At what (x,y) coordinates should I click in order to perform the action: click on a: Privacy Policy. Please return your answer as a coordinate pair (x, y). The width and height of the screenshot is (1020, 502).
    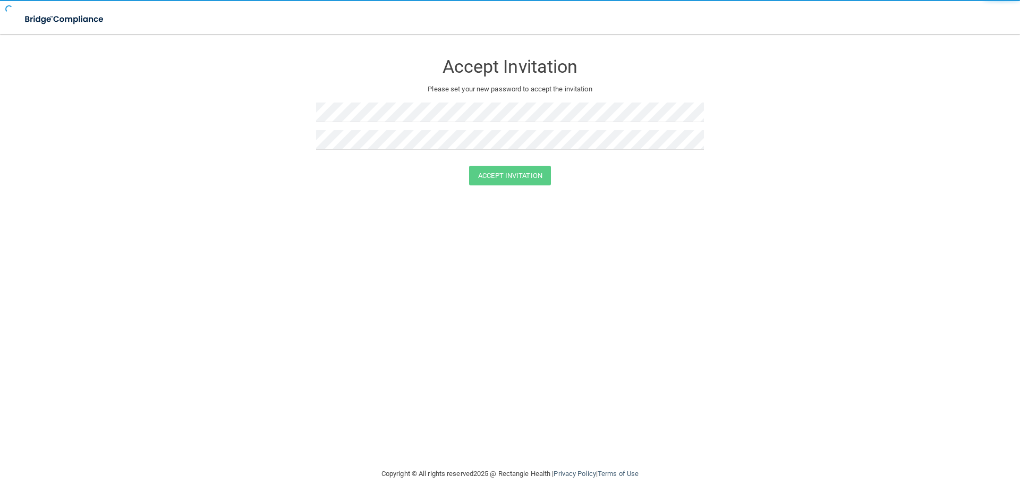
    Looking at the image, I should click on (574, 473).